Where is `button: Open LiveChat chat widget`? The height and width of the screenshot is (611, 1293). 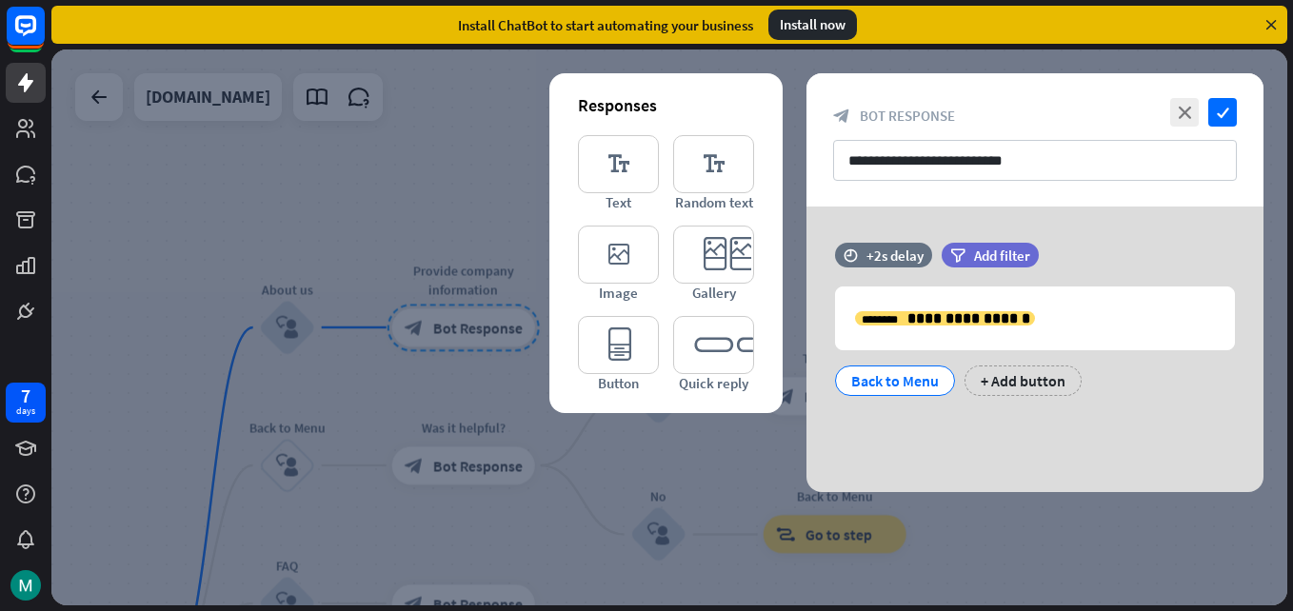 button: Open LiveChat chat widget is located at coordinates (44, 36).